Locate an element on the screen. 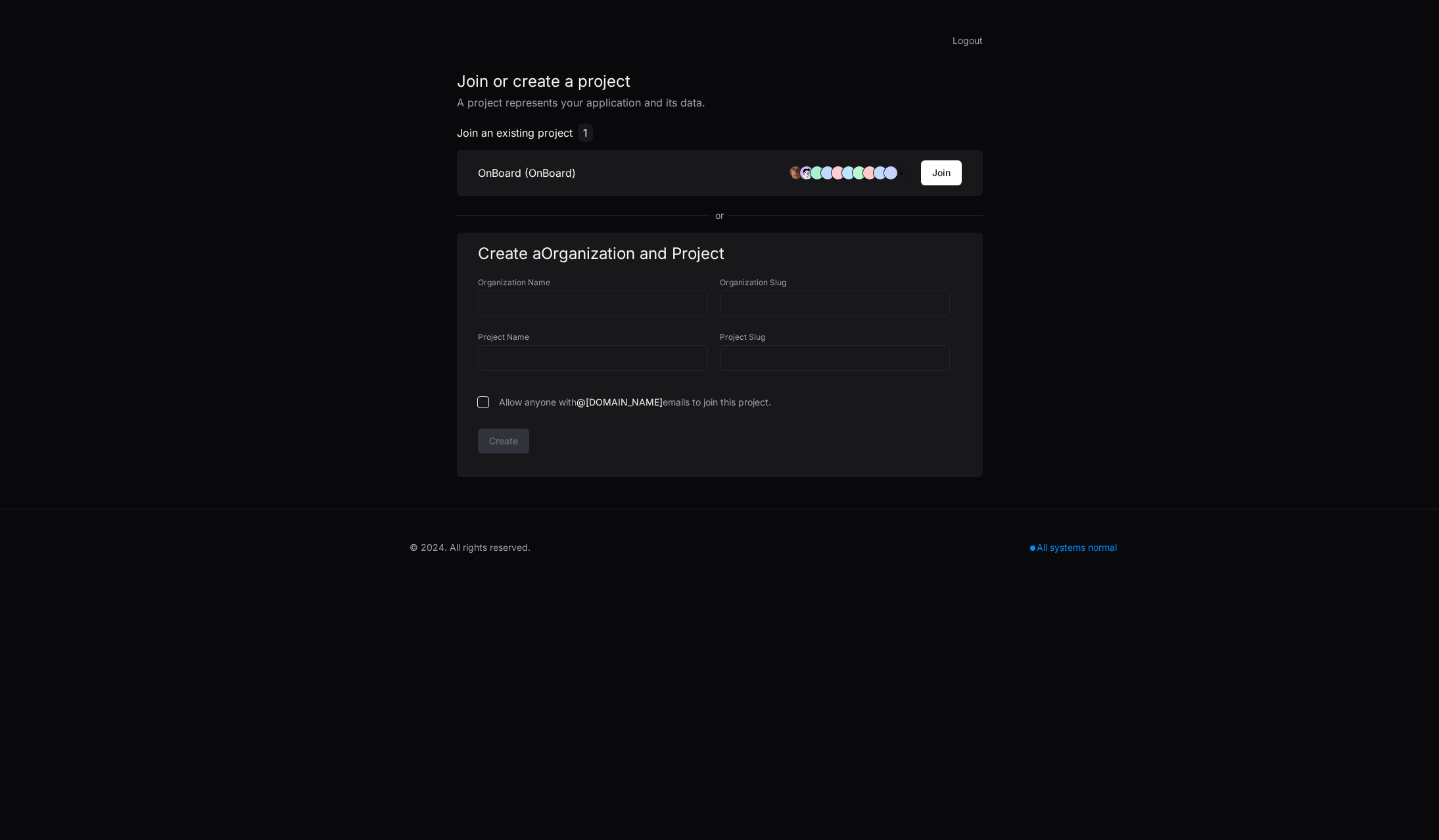 Image resolution: width=1439 pixels, height=840 pixels. div: © 2024. All rights reserved. is located at coordinates (470, 547).